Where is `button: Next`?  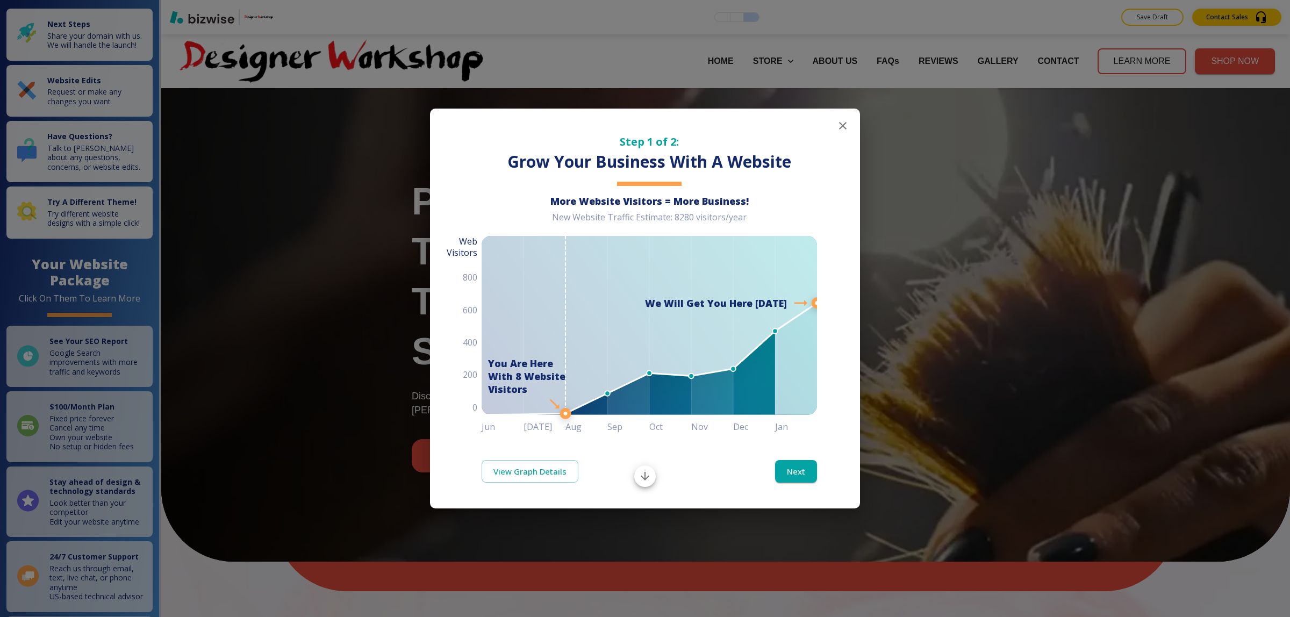
button: Next is located at coordinates (796, 471).